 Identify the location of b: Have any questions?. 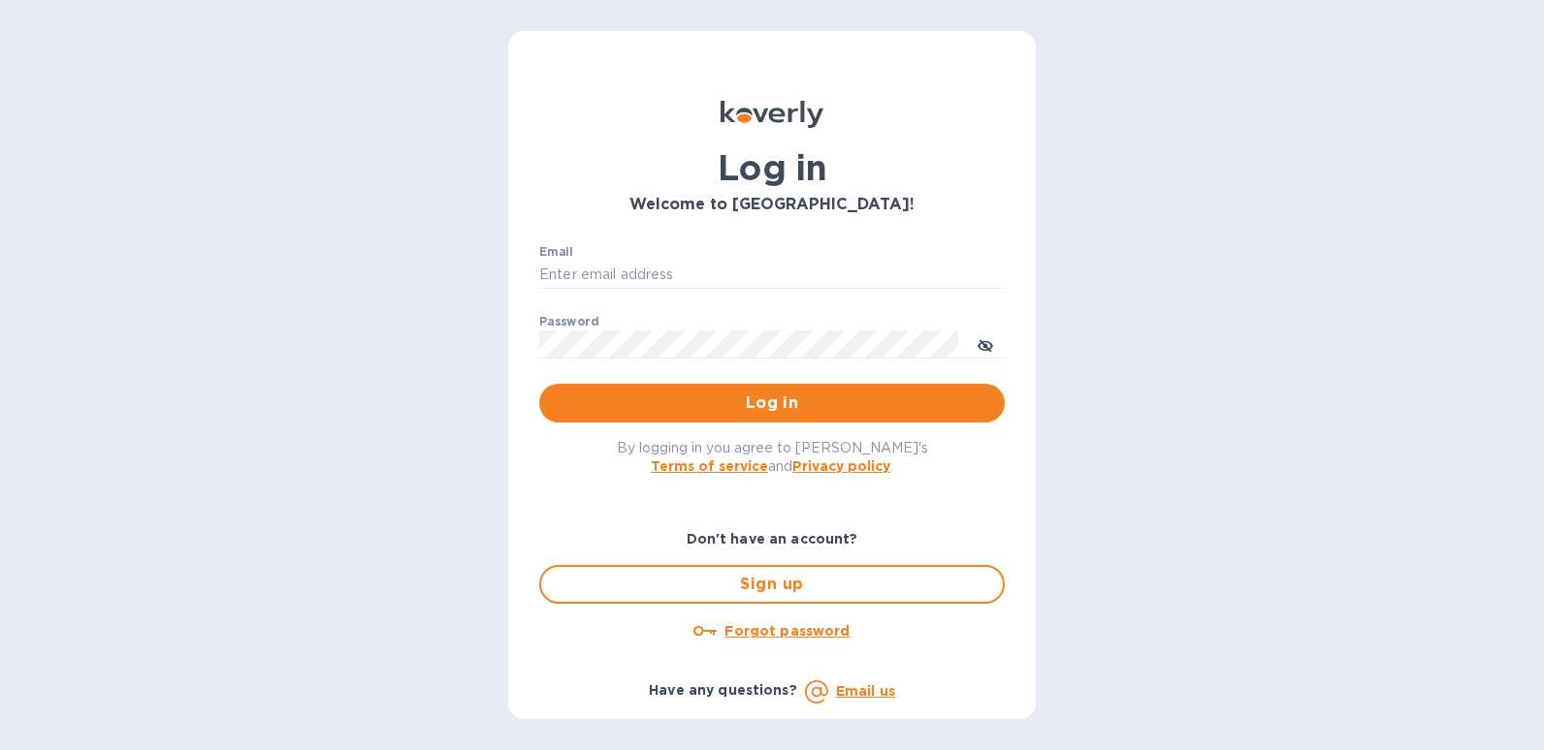
(722, 690).